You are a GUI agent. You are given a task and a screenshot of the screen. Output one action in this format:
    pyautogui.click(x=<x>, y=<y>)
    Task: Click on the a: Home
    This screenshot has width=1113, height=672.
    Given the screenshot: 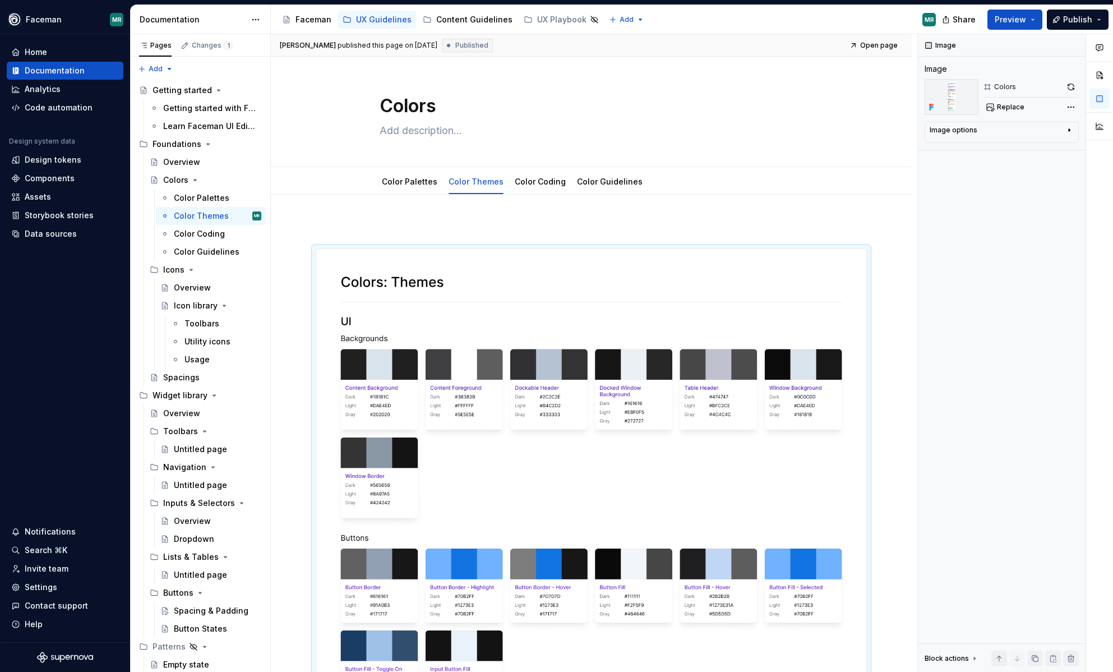 What is the action you would take?
    pyautogui.click(x=65, y=52)
    